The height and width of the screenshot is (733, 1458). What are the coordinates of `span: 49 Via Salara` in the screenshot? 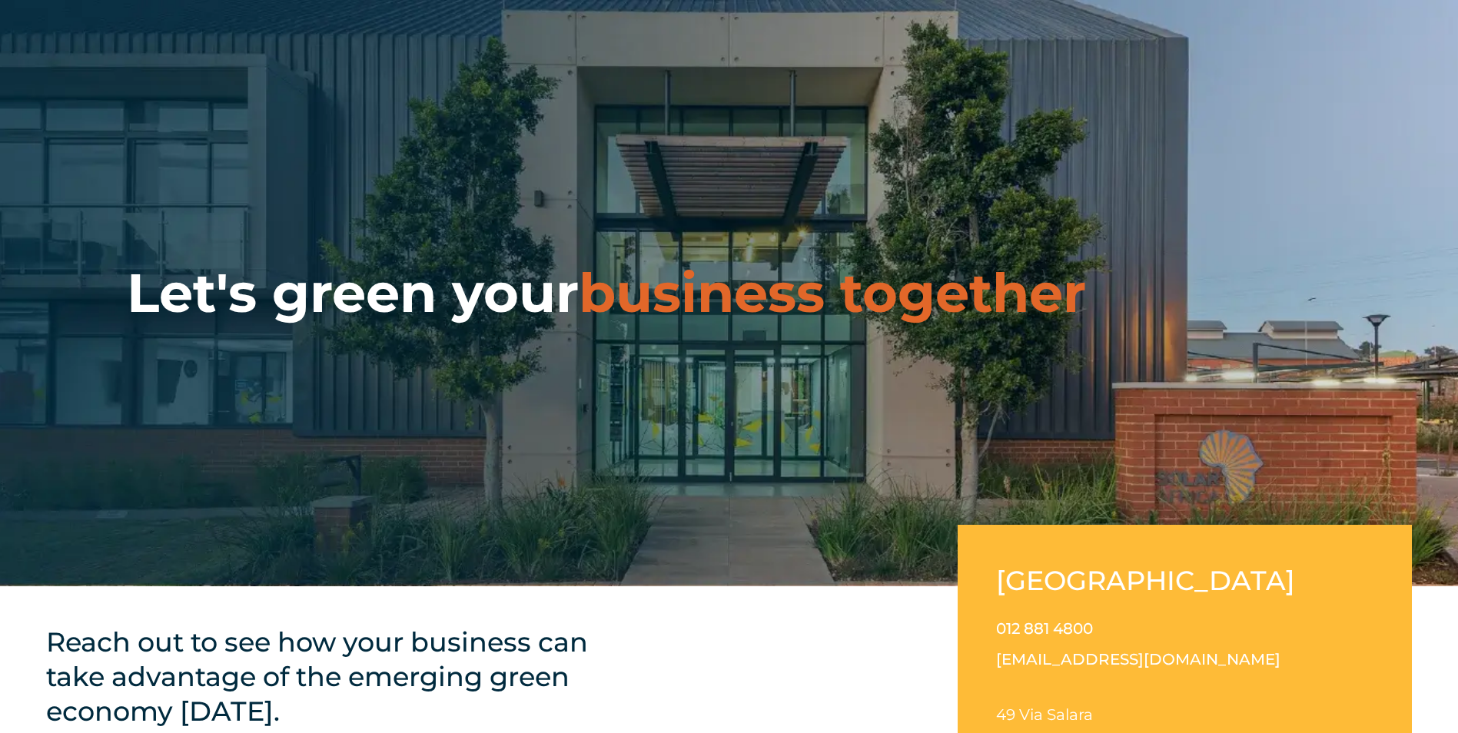 It's located at (1044, 715).